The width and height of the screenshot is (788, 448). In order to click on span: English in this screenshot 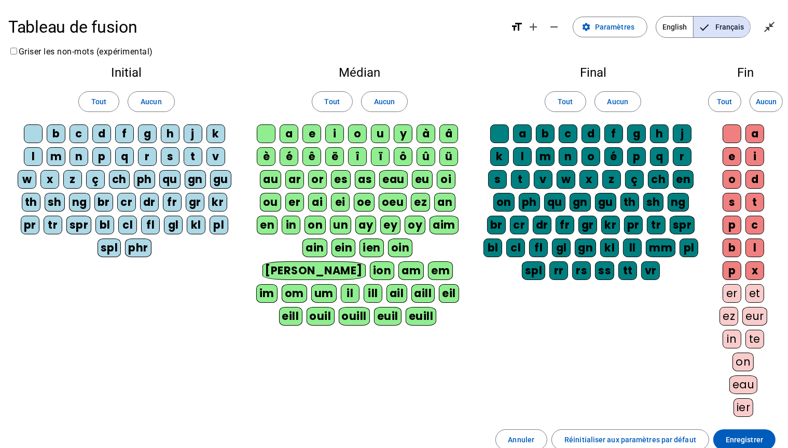, I will do `click(674, 27)`.